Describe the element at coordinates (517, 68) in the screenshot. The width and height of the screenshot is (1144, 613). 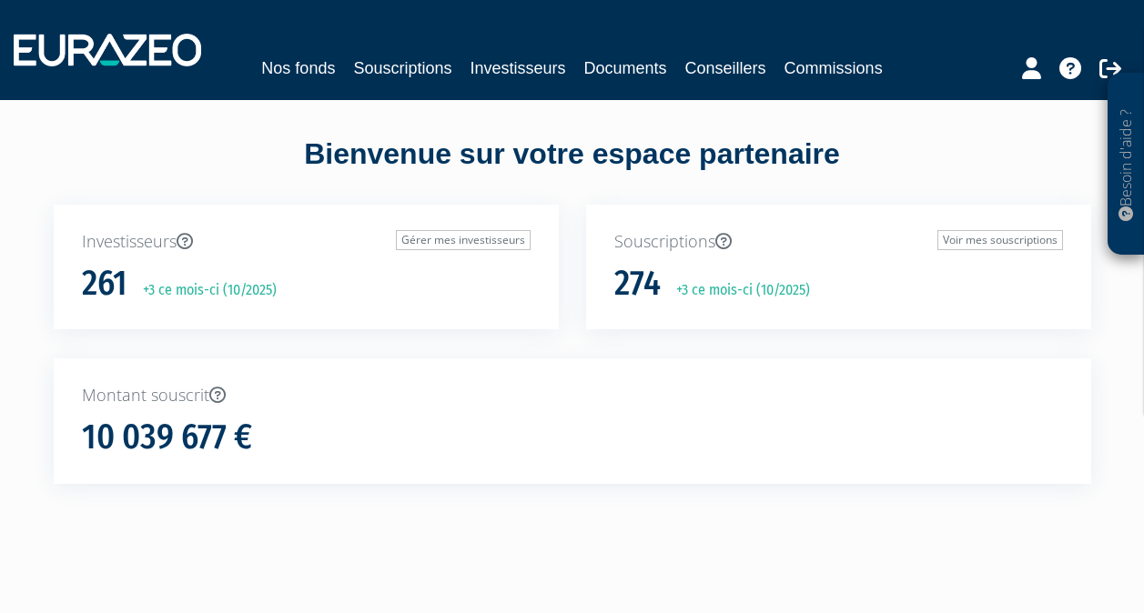
I see `a: Investisseurs` at that location.